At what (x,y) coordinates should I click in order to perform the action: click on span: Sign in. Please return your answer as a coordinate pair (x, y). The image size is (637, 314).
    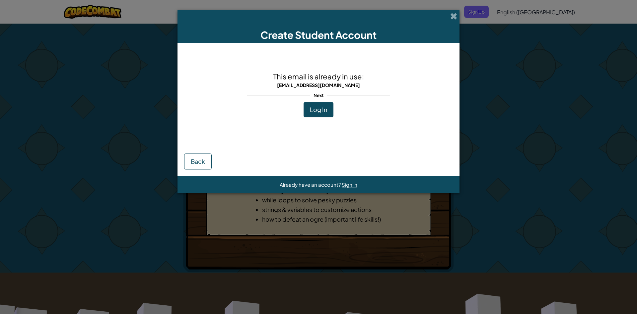
    Looking at the image, I should click on (350, 184).